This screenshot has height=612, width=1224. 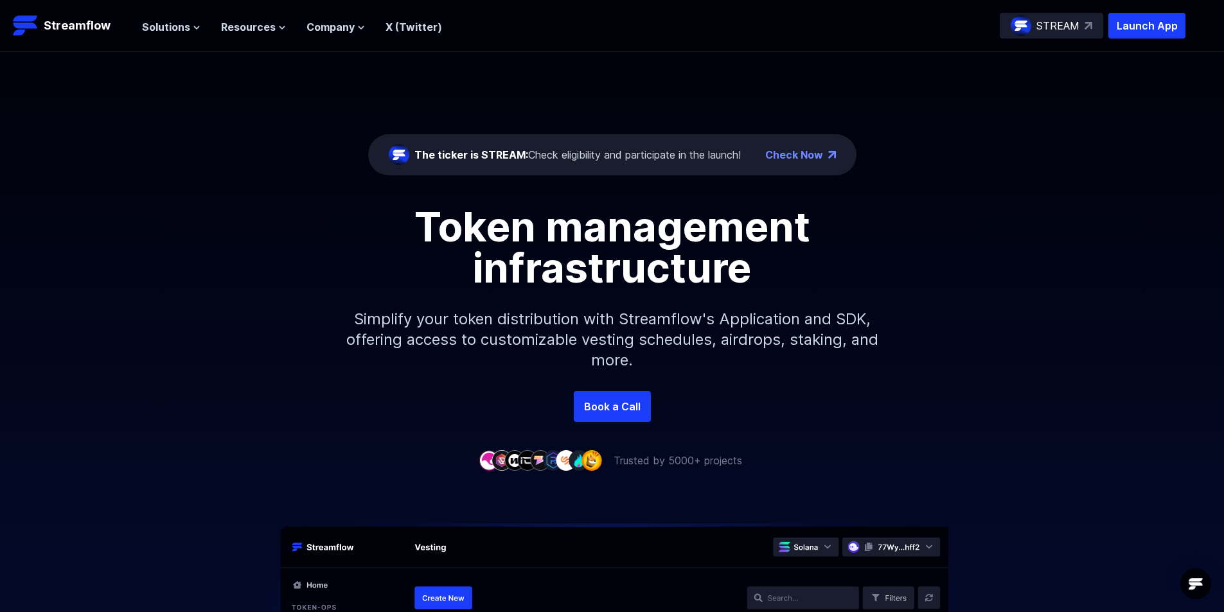 I want to click on p: Launch App, so click(x=1147, y=26).